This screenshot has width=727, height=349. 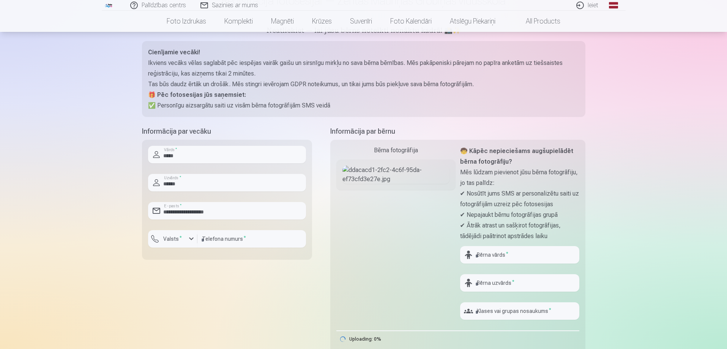 I want to click on strong: 🧒 Kāpēc nepieciešams augšupielādēt bērna fotogrāfiju?, so click(x=517, y=156).